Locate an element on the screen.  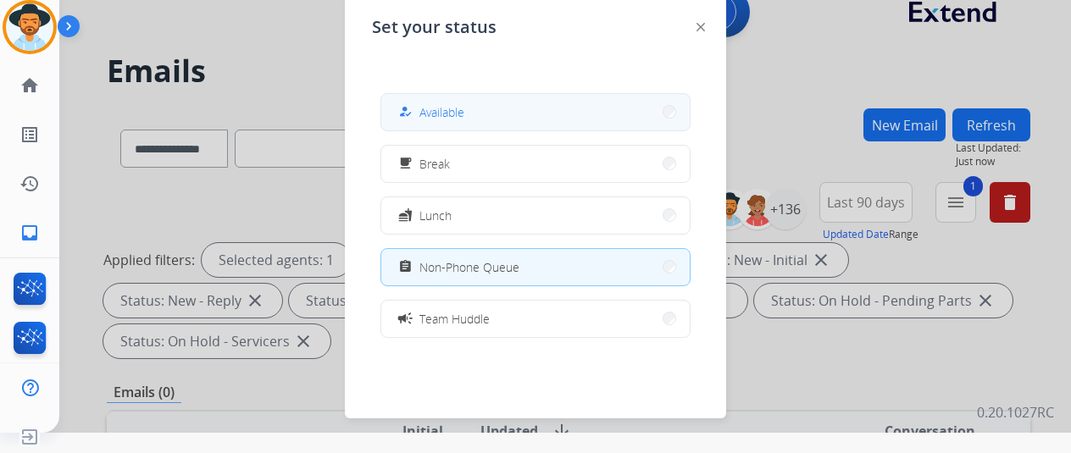
button: Non-Phone Queue is located at coordinates (536, 267).